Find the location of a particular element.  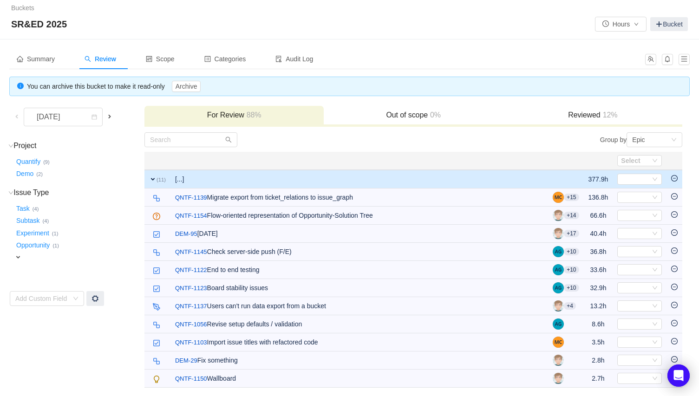

a: QNTF-1123 is located at coordinates (191, 289).